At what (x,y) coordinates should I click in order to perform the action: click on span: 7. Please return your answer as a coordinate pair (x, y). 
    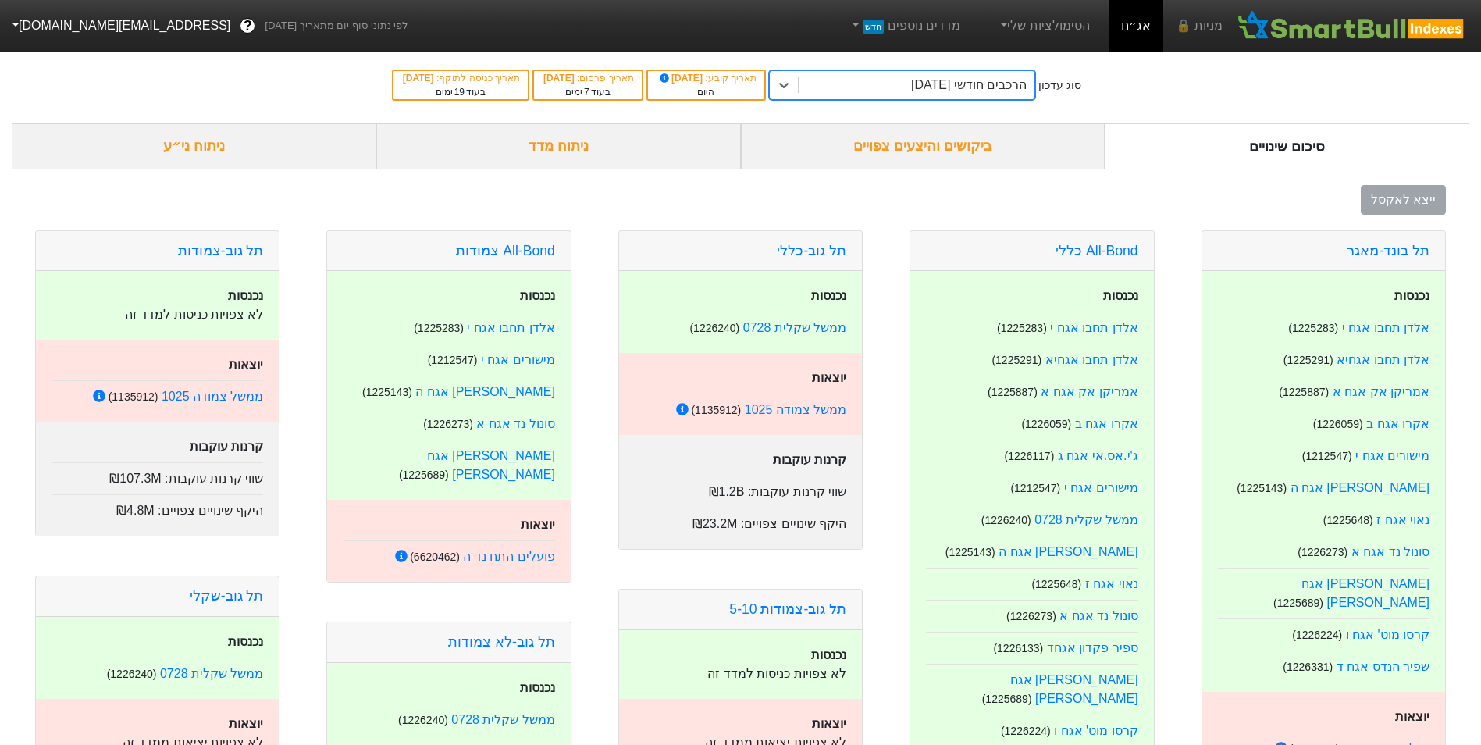
    Looking at the image, I should click on (586, 92).